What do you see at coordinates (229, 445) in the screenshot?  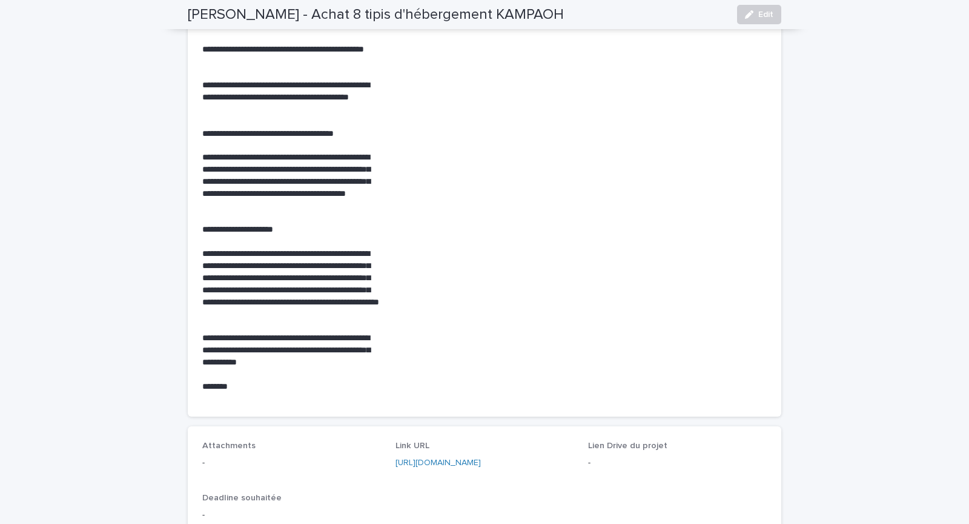 I see `span: Attachments` at bounding box center [229, 445].